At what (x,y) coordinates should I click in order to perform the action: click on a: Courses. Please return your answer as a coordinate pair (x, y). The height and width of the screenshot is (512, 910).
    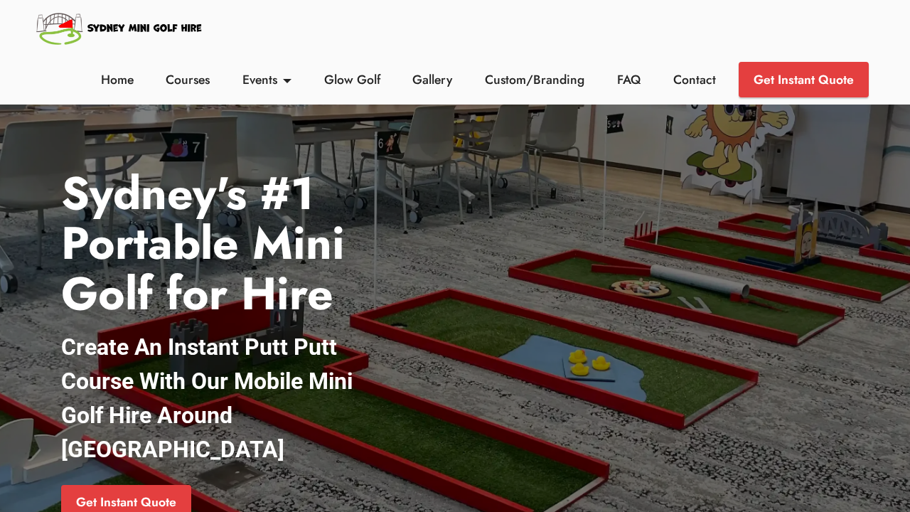
    Looking at the image, I should click on (188, 80).